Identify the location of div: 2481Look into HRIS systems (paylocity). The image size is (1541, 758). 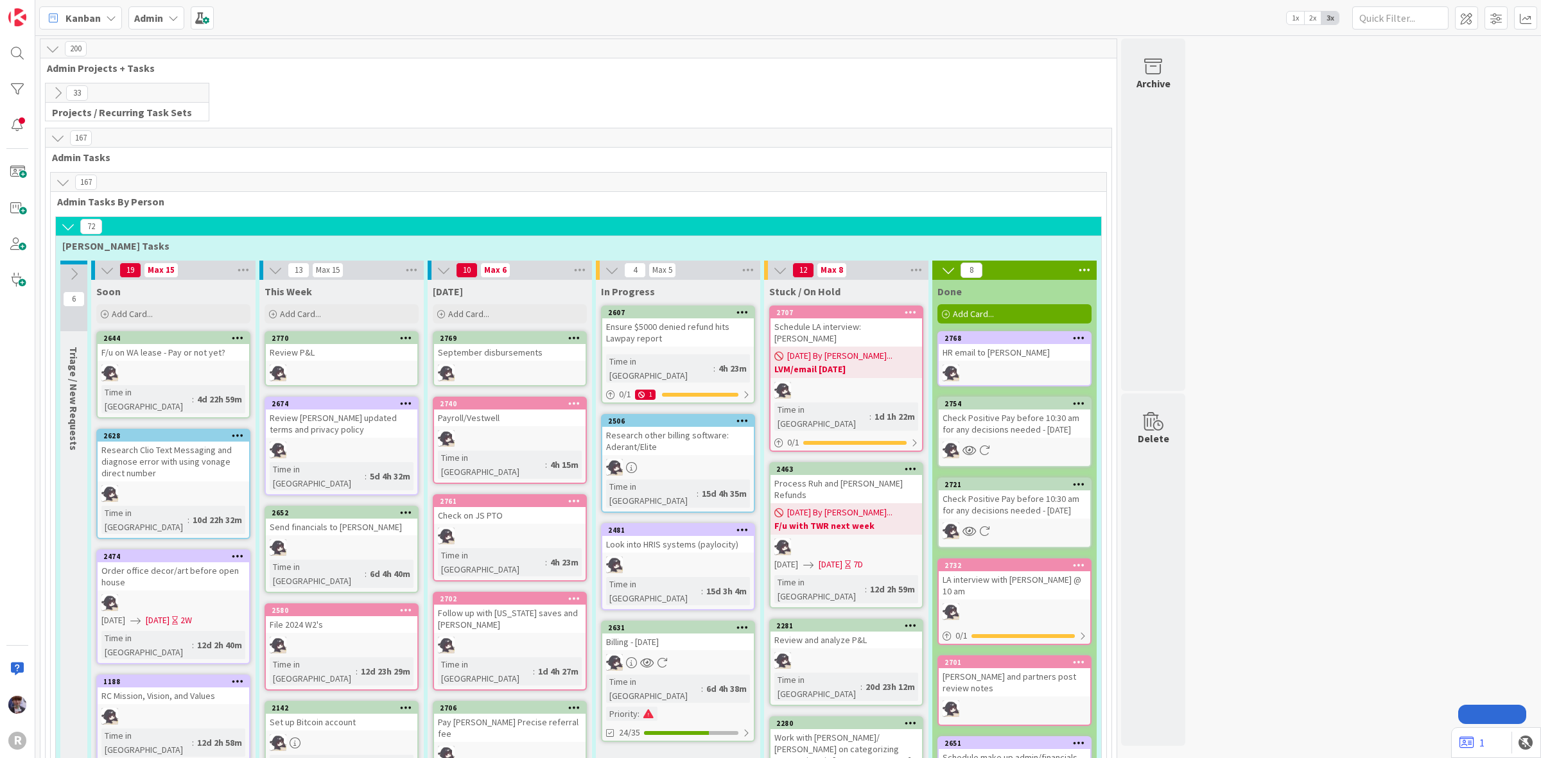
(678, 539).